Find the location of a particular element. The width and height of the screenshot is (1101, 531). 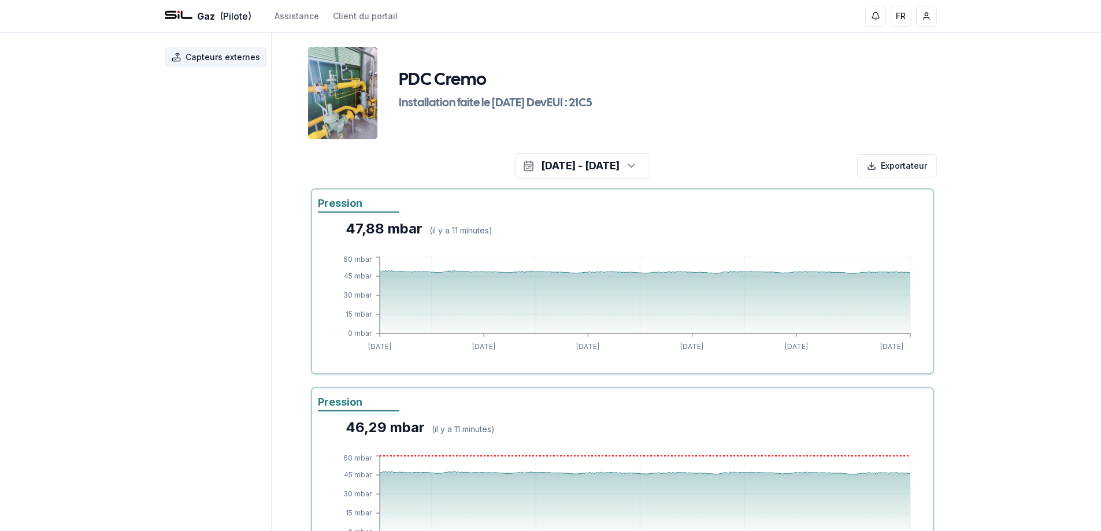

font: FR is located at coordinates (901, 16).